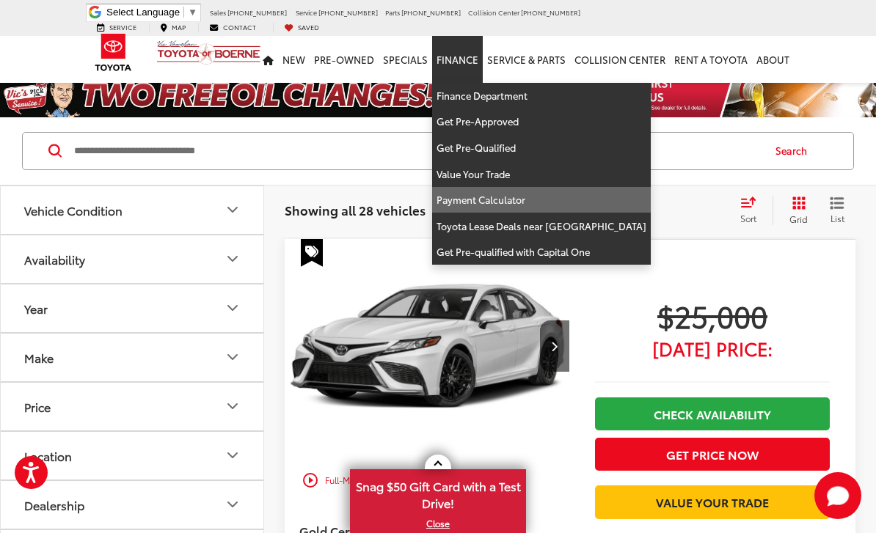 Image resolution: width=876 pixels, height=533 pixels. What do you see at coordinates (178, 26) in the screenshot?
I see `span: Map` at bounding box center [178, 26].